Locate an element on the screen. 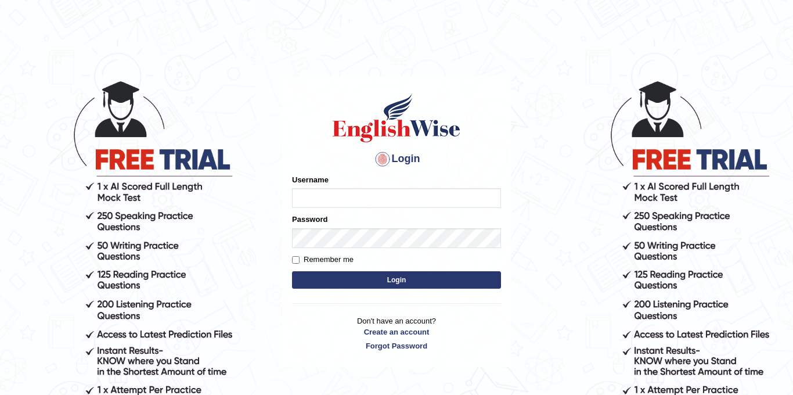 The width and height of the screenshot is (793, 395). p: Don't have an account? is located at coordinates (396, 333).